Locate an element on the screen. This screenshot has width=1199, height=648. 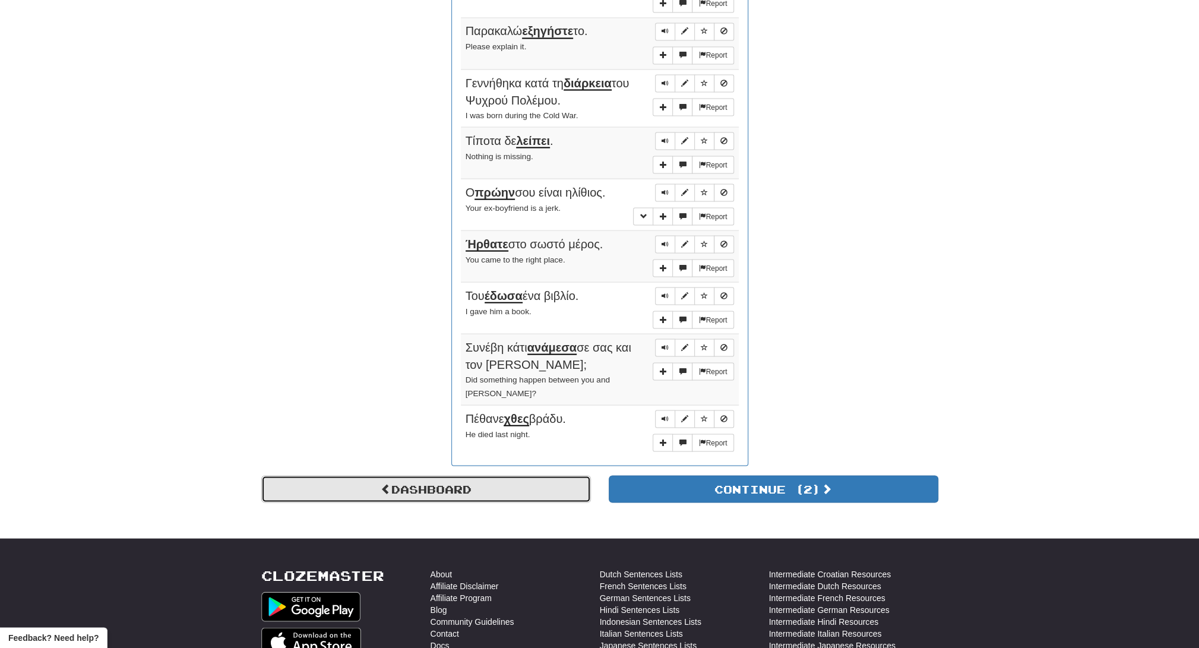
small: Nothing is missing. is located at coordinates (500, 156).